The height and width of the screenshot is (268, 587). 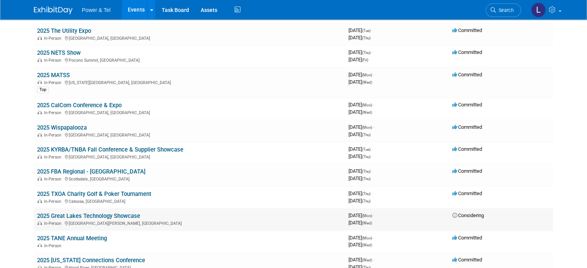 I want to click on a: Search, so click(x=503, y=10).